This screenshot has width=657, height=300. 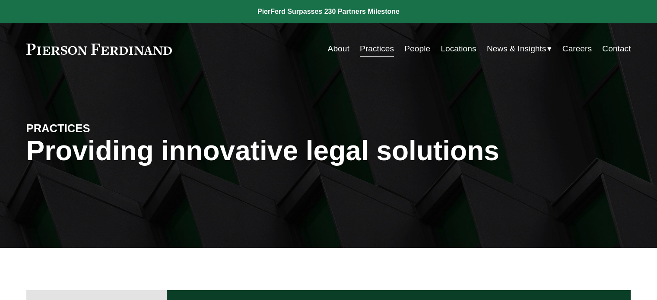 I want to click on a: Locations, so click(x=459, y=49).